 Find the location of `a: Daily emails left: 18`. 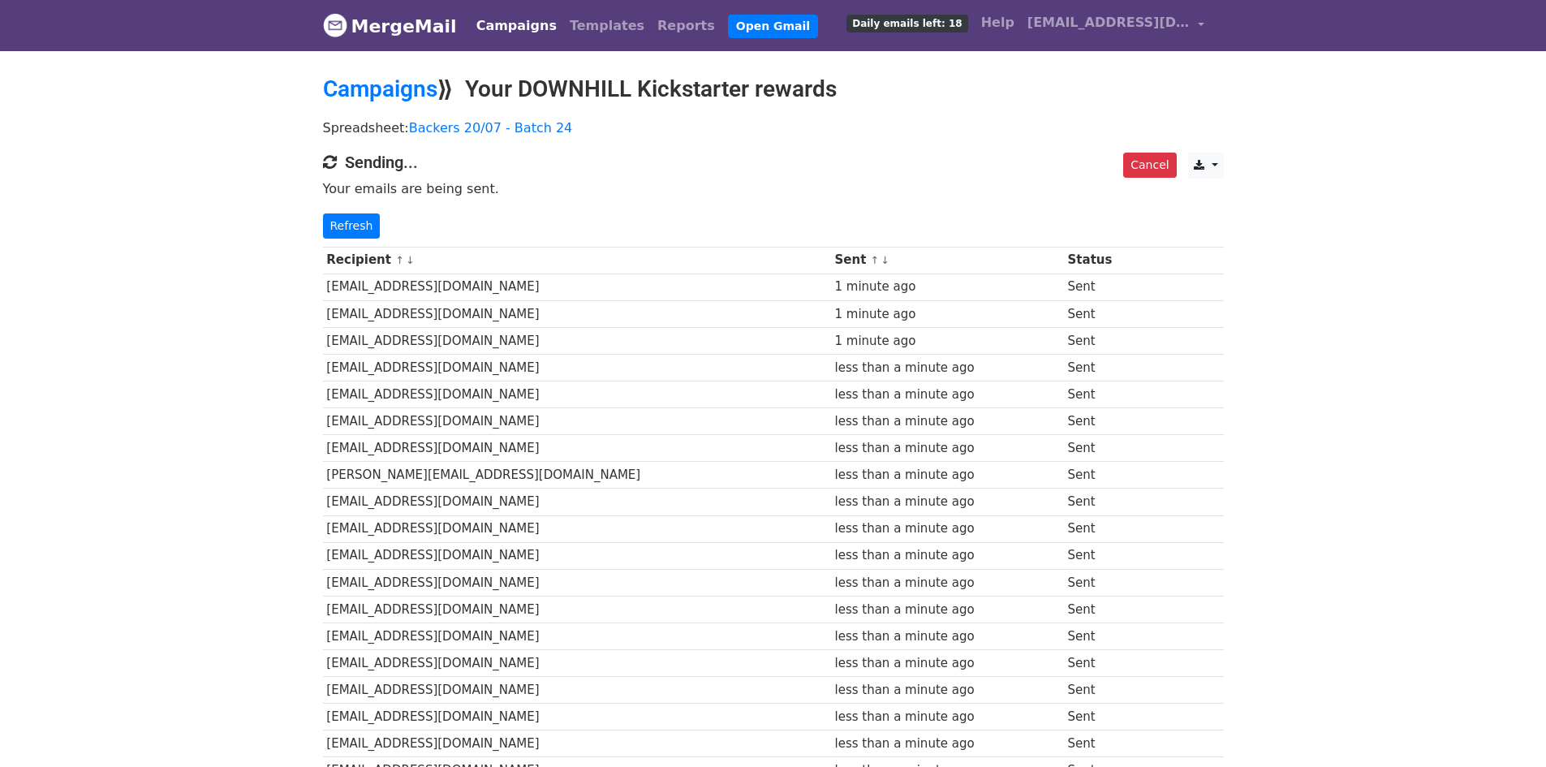

a: Daily emails left: 18 is located at coordinates (907, 23).